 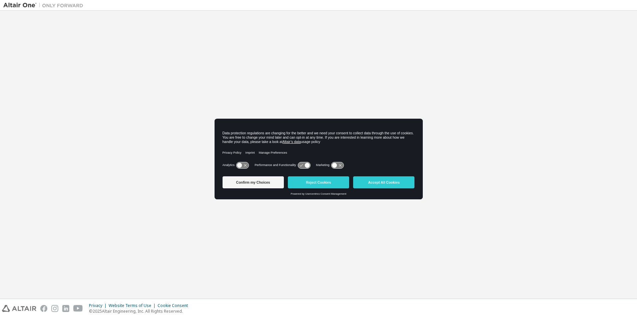 What do you see at coordinates (66, 308) in the screenshot?
I see `img: linkedin.svg` at bounding box center [66, 308].